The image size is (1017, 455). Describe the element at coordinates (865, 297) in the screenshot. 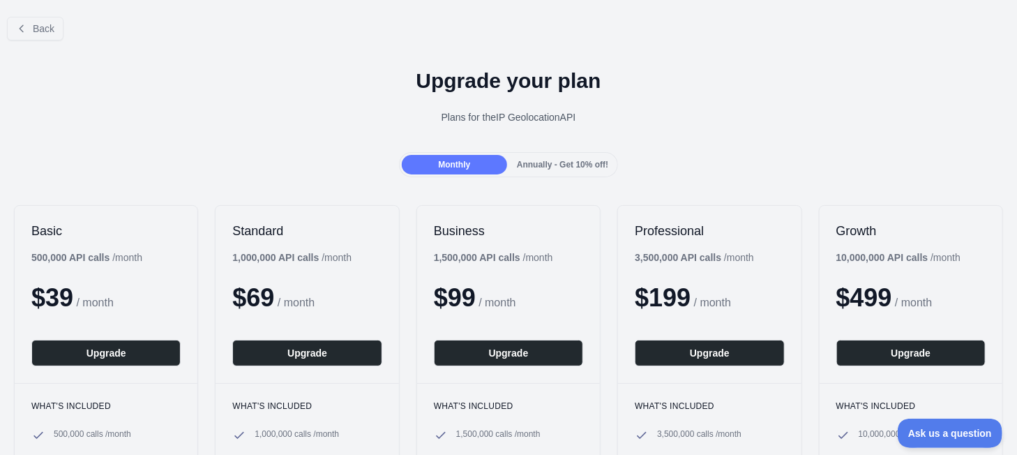

I see `span: $ 499` at that location.